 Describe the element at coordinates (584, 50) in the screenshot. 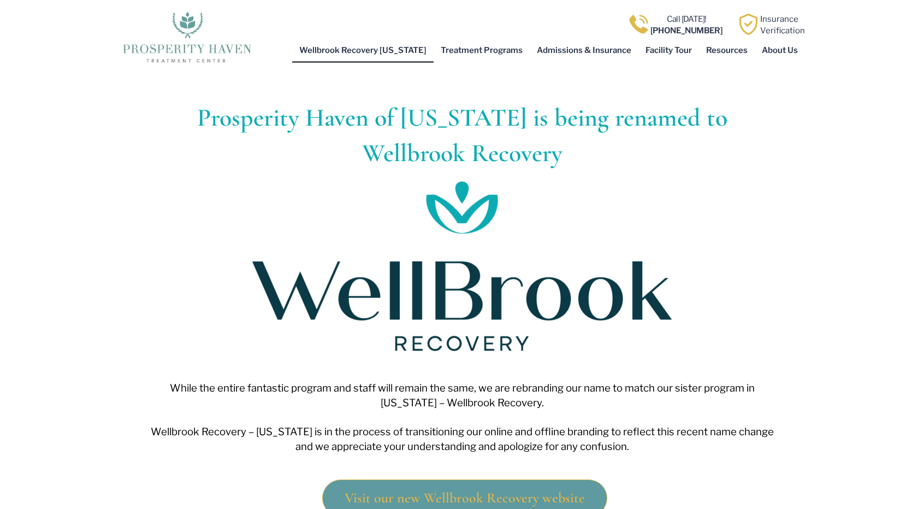

I see `a: Admissions & Insurance` at that location.